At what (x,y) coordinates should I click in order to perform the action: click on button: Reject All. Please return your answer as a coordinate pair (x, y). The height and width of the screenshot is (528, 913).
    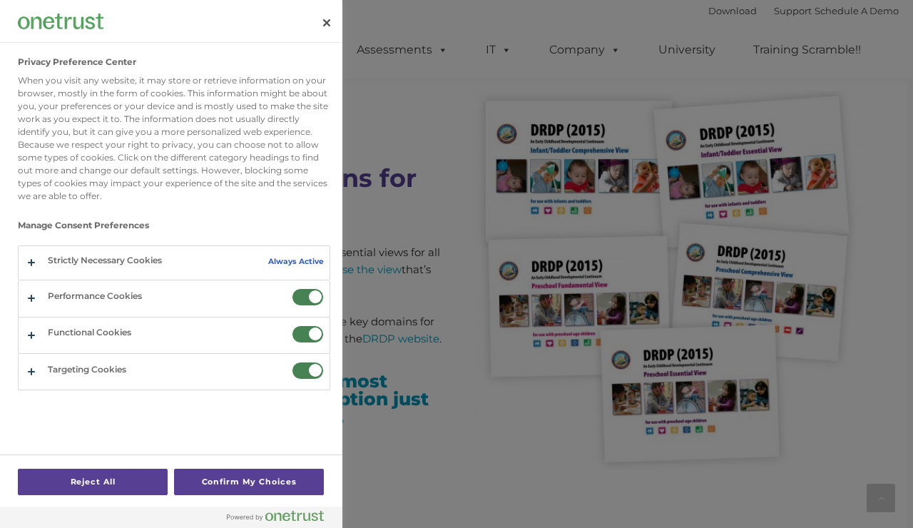
    Looking at the image, I should click on (93, 482).